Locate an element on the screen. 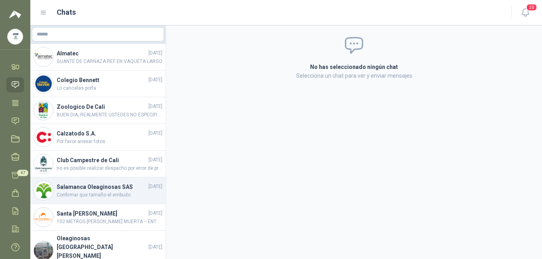 The image size is (542, 259). button: 20 is located at coordinates (525, 13).